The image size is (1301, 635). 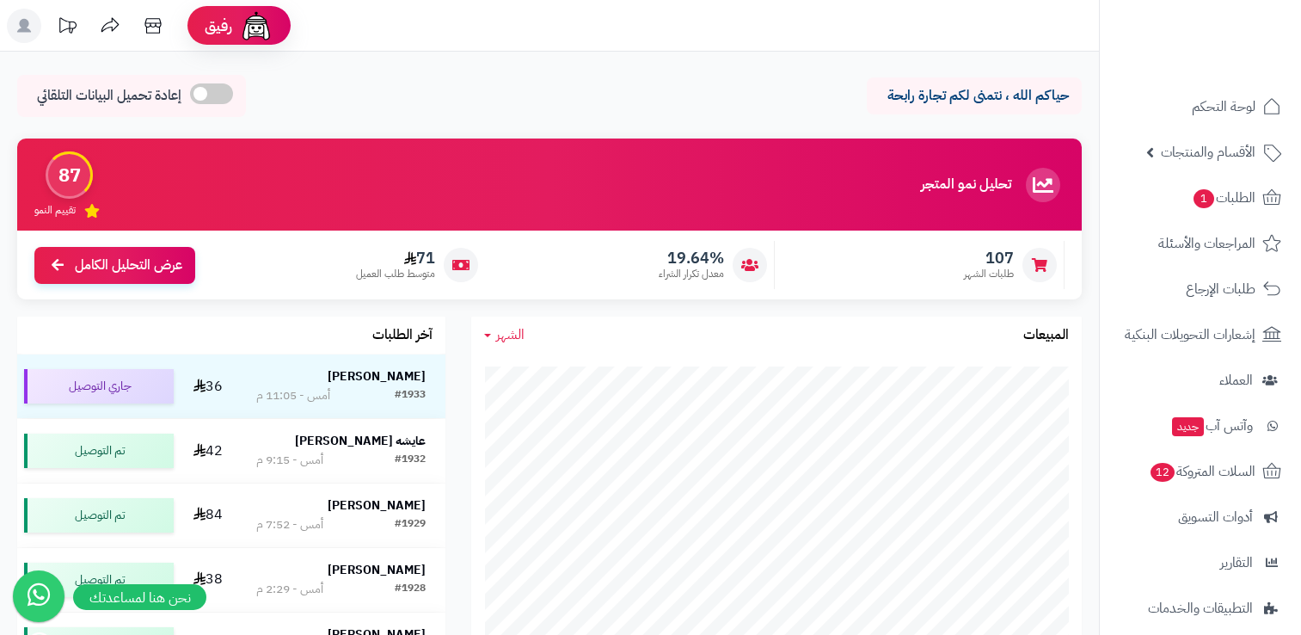 What do you see at coordinates (1200, 289) in the screenshot?
I see `a: طلبات الإرجاع` at bounding box center [1200, 289].